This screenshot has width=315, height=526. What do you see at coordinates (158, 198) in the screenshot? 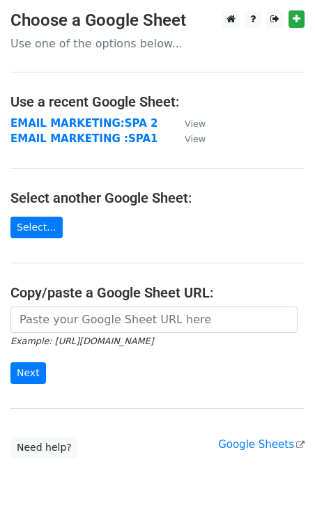
I see `h4: Select another Google Sheet:` at bounding box center [158, 198].